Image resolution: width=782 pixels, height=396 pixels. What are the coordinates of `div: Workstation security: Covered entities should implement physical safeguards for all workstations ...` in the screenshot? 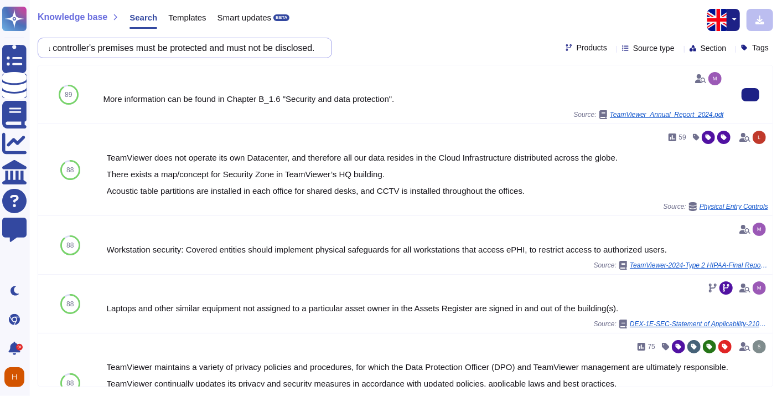 It's located at (437, 249).